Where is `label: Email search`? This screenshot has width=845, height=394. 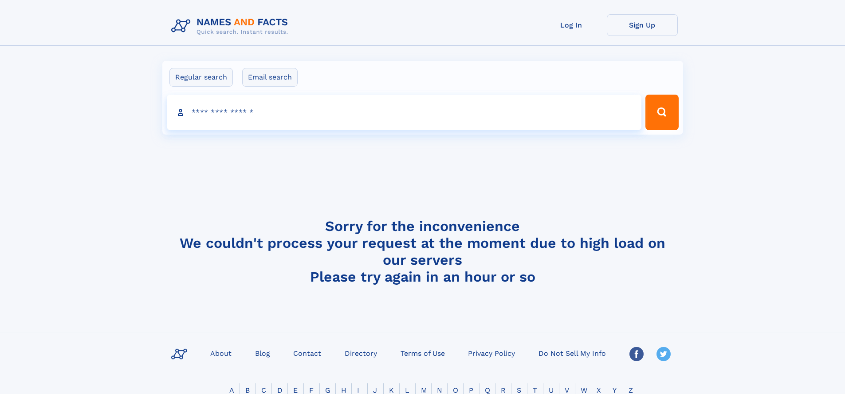 label: Email search is located at coordinates (270, 77).